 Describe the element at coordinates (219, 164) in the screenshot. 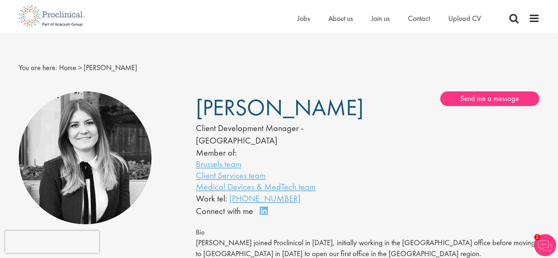

I see `a: Brussels team` at that location.